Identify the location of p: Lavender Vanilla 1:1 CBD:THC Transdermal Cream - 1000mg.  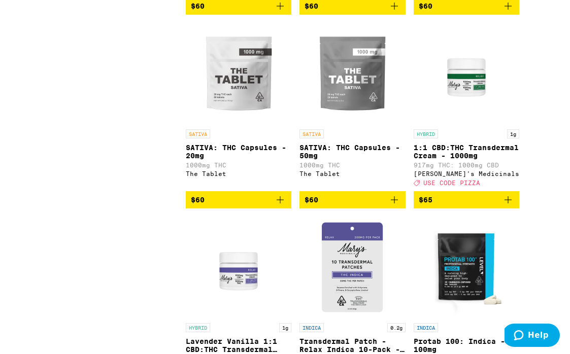
(239, 346).